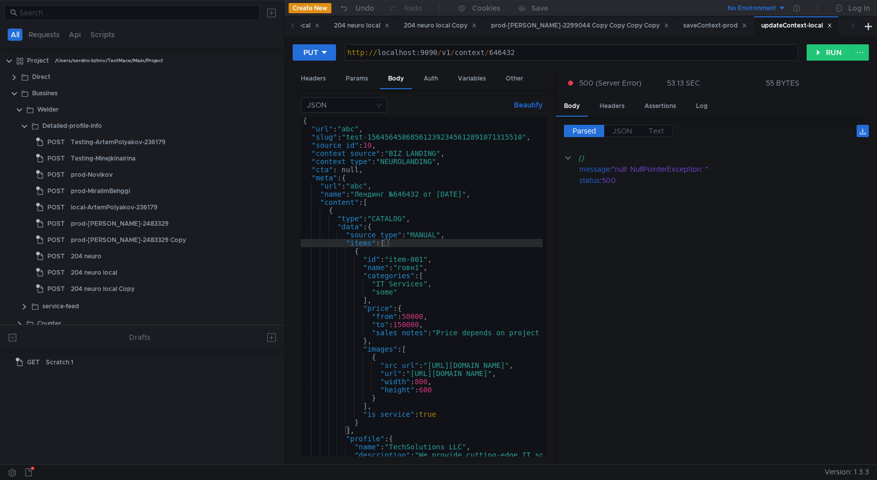  I want to click on div: 53.13 SEC, so click(683, 83).